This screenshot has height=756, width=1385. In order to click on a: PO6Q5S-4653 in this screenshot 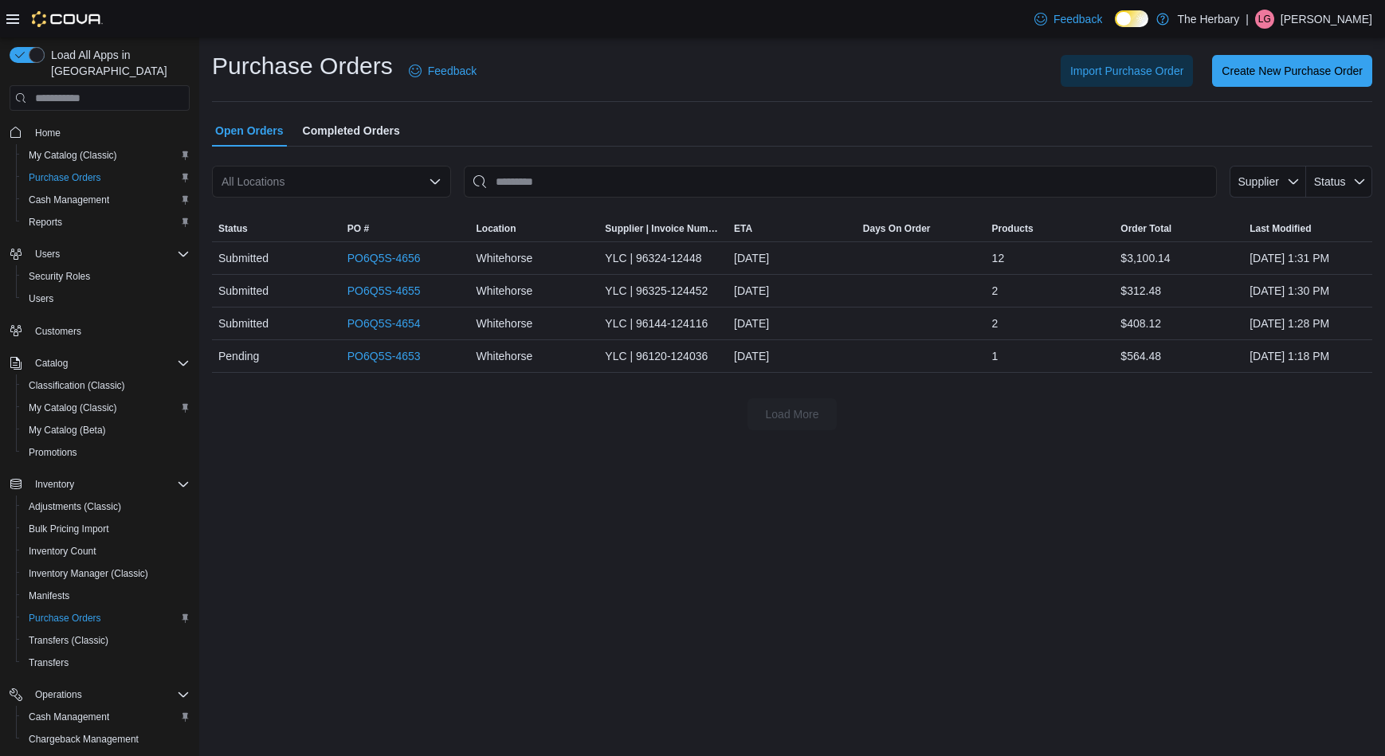, I will do `click(384, 356)`.